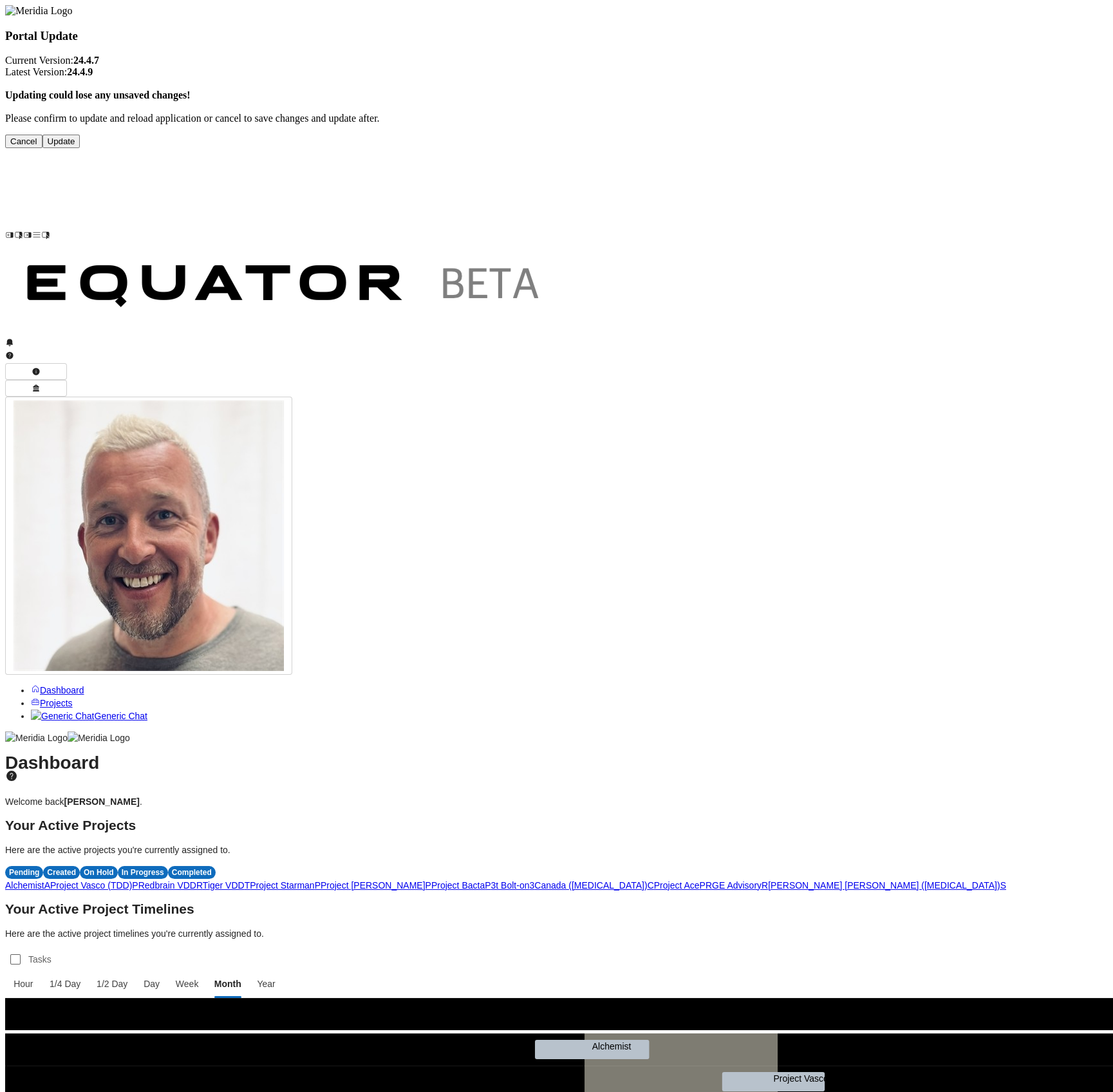 Image resolution: width=1113 pixels, height=1092 pixels. I want to click on a: Project Vasco (TDD)P, so click(94, 885).